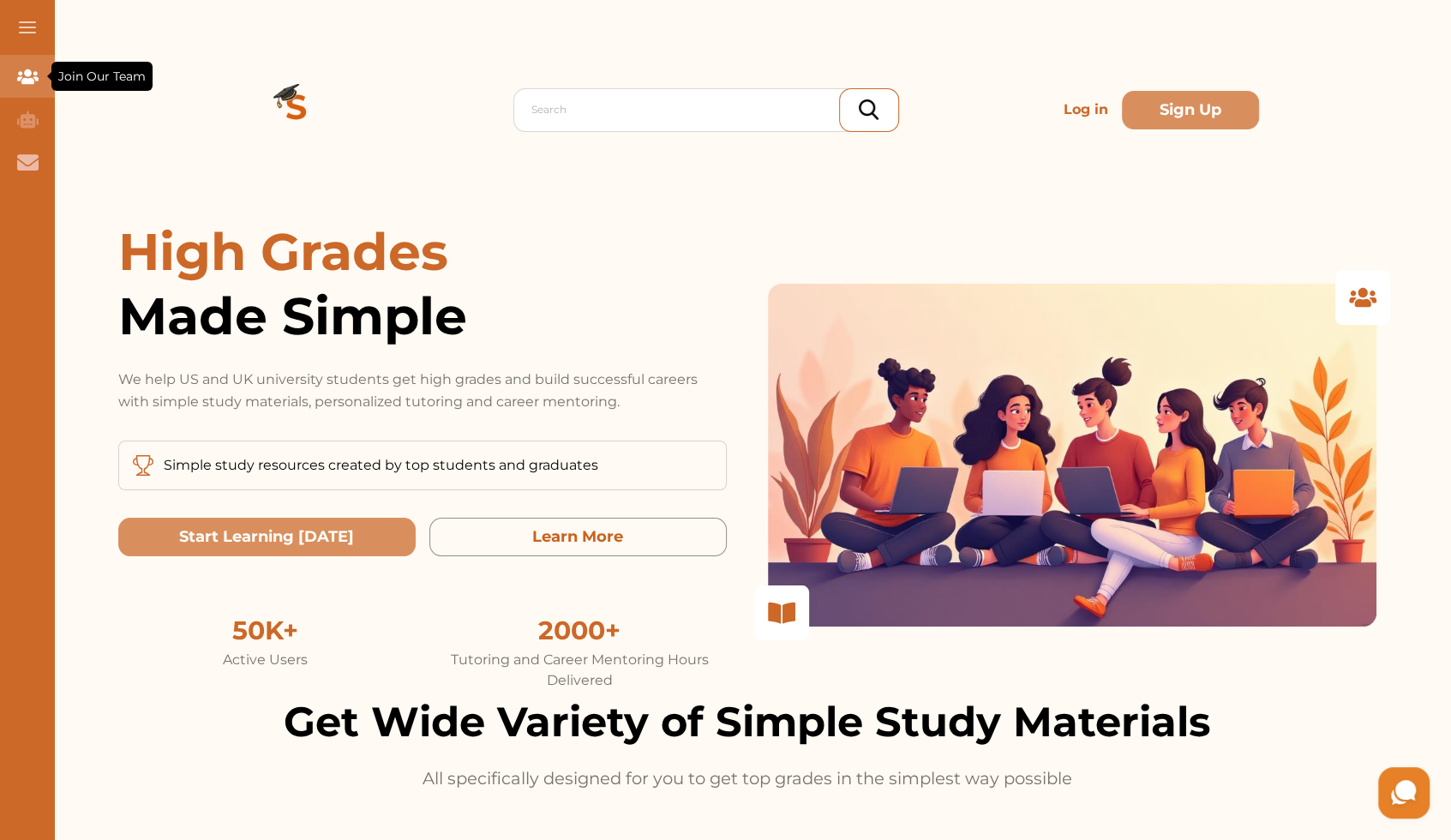  I want to click on div: 50K+, so click(265, 630).